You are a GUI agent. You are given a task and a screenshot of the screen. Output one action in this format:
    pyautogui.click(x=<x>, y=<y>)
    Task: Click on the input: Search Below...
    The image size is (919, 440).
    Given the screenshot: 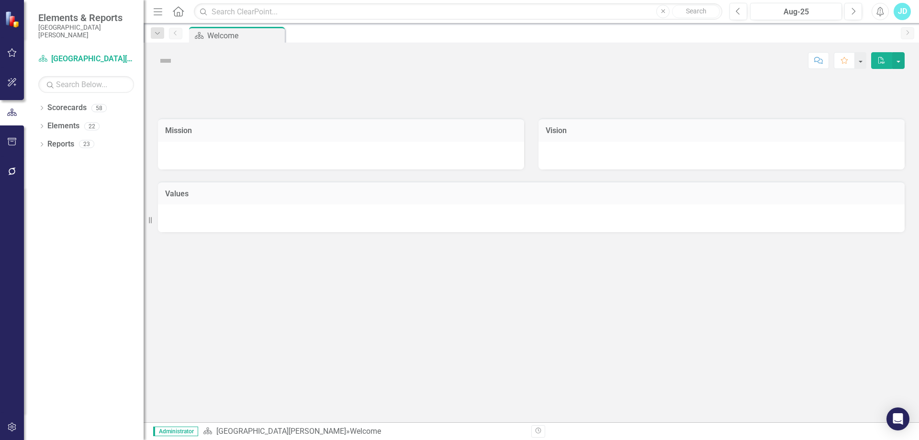 What is the action you would take?
    pyautogui.click(x=86, y=84)
    